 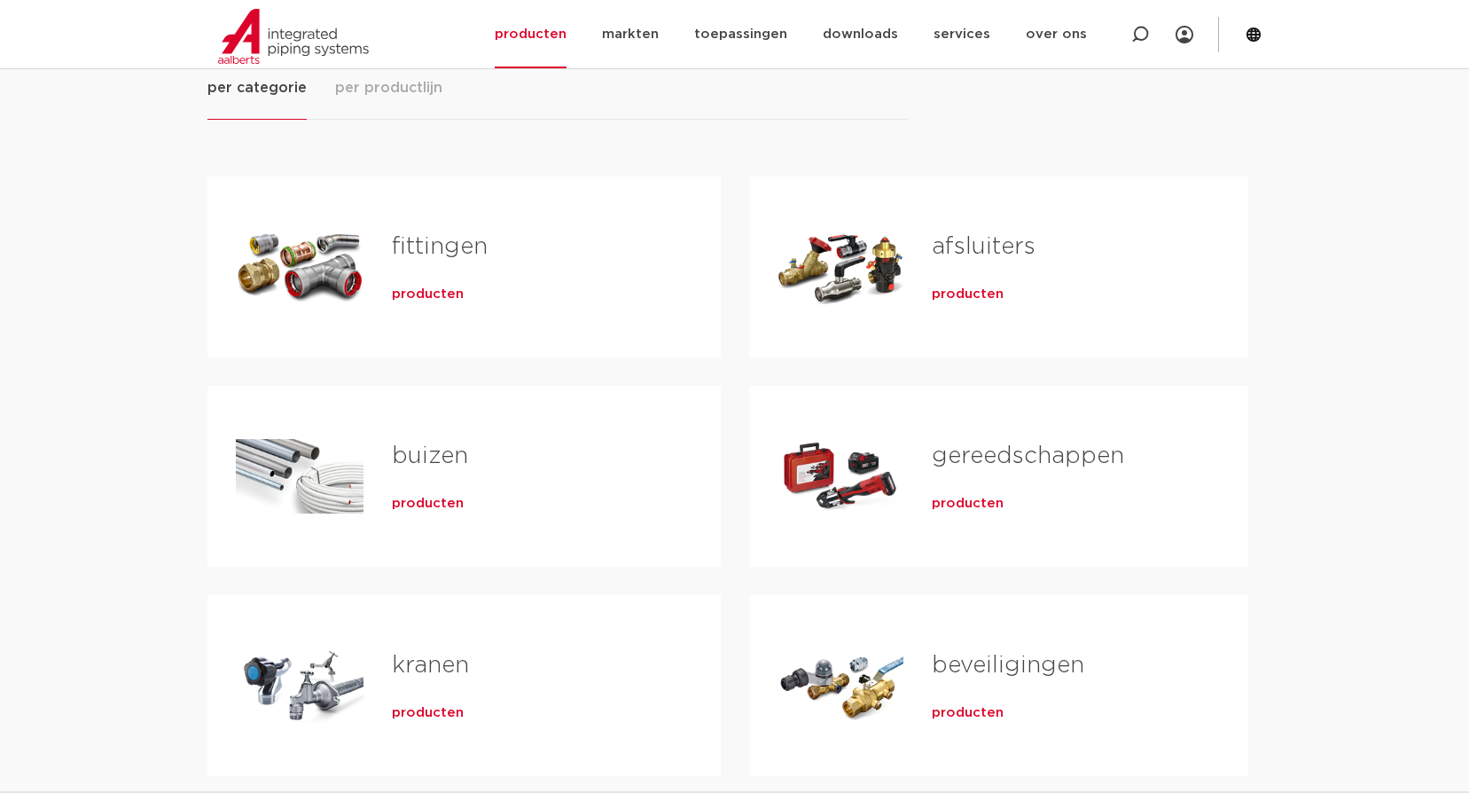 What do you see at coordinates (430, 665) in the screenshot?
I see `a: kranen` at bounding box center [430, 665].